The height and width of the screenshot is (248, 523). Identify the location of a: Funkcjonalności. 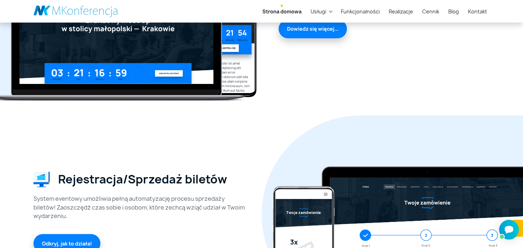
(360, 11).